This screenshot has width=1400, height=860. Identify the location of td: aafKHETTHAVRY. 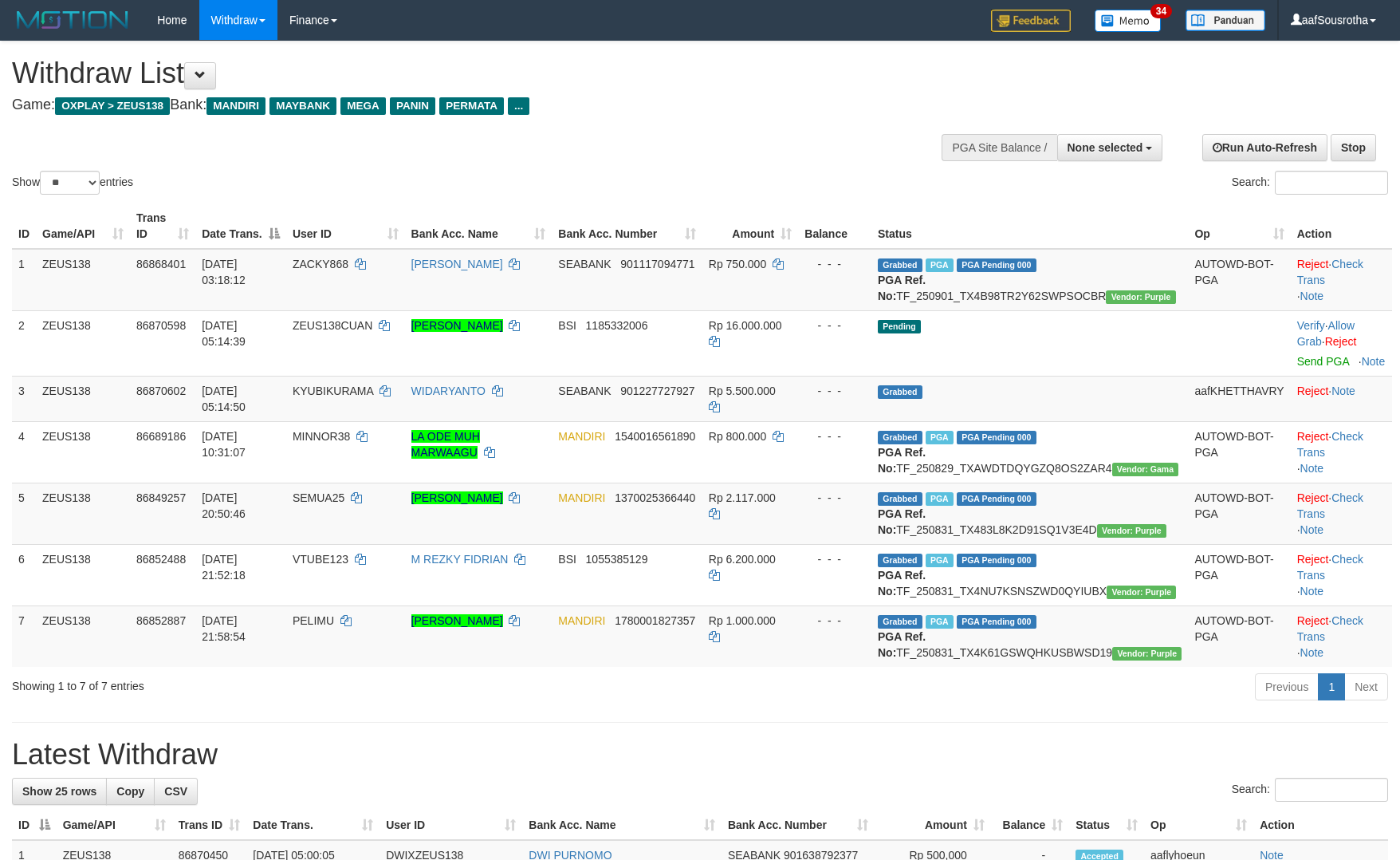
(1239, 398).